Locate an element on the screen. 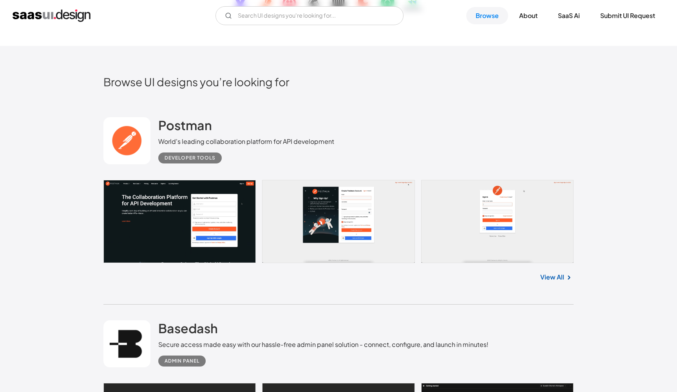 The width and height of the screenshot is (677, 392). a: Submit UI Request is located at coordinates (628, 16).